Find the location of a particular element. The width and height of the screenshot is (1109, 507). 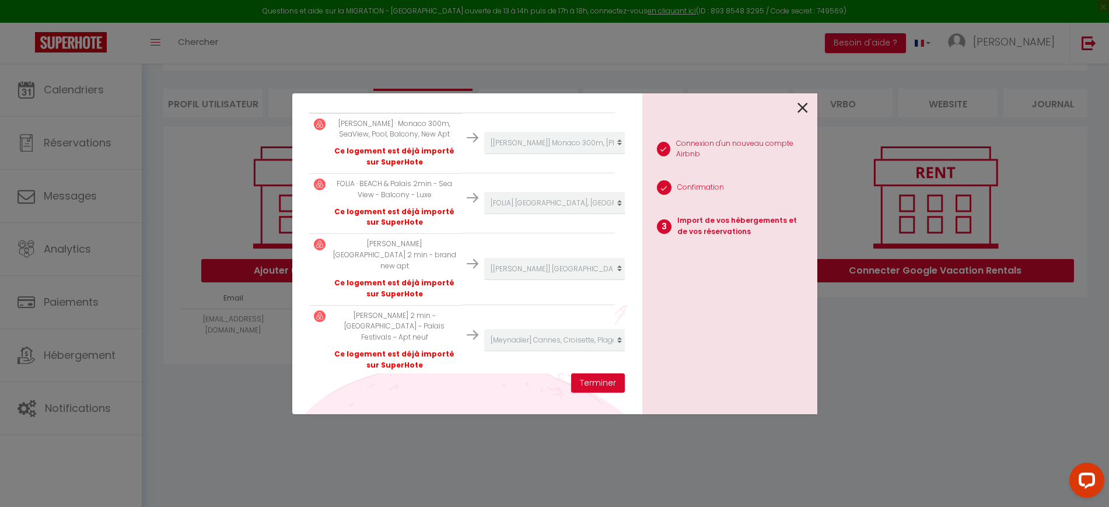

p: Import de vos hébergements et de vos réservations is located at coordinates (742, 226).